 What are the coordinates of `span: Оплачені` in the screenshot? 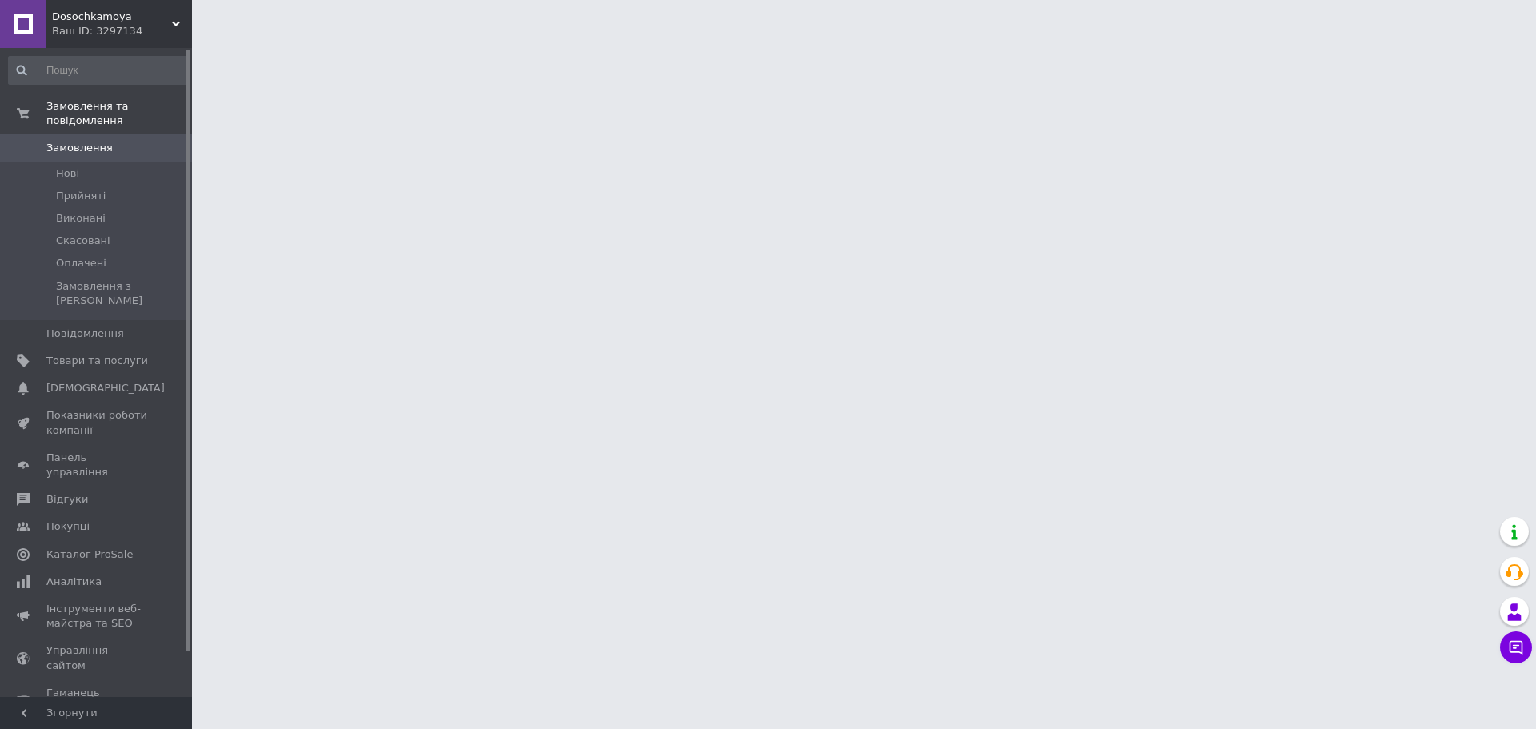 It's located at (81, 263).